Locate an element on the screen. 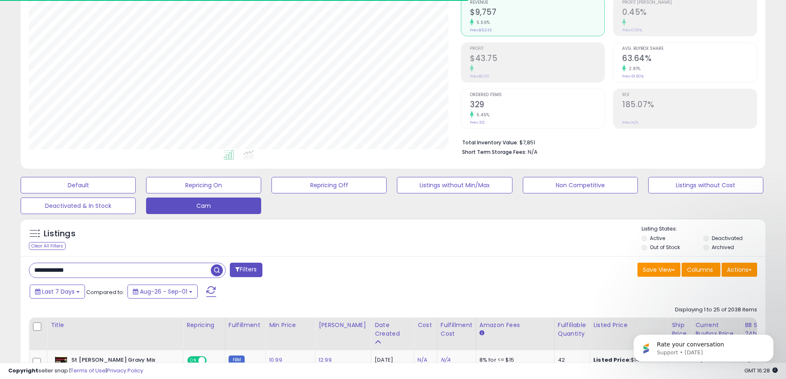 This screenshot has height=379, width=786. button: Filters is located at coordinates (246, 270).